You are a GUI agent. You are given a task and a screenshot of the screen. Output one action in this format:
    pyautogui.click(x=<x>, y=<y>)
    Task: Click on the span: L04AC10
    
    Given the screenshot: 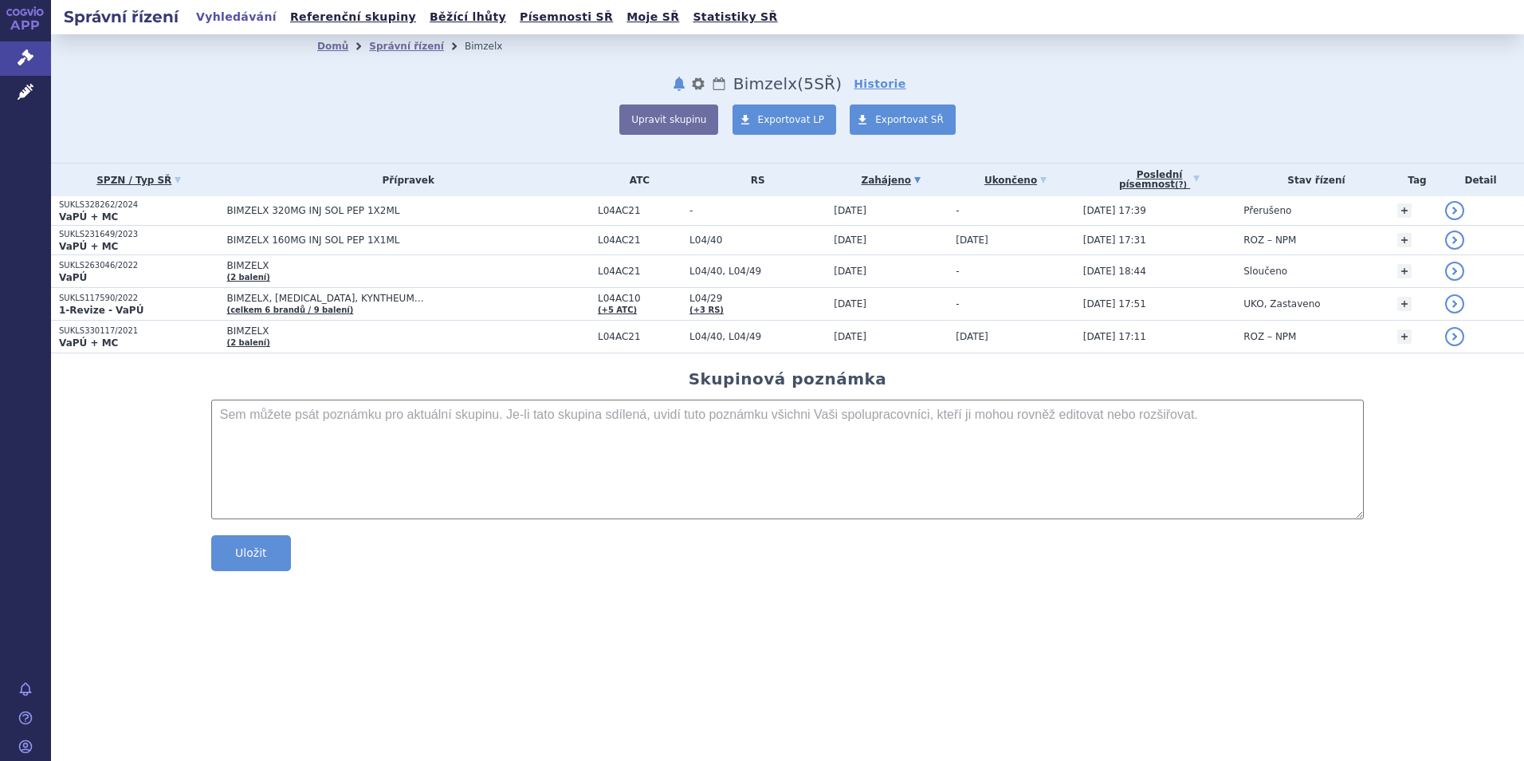 What is the action you would take?
    pyautogui.click(x=639, y=298)
    